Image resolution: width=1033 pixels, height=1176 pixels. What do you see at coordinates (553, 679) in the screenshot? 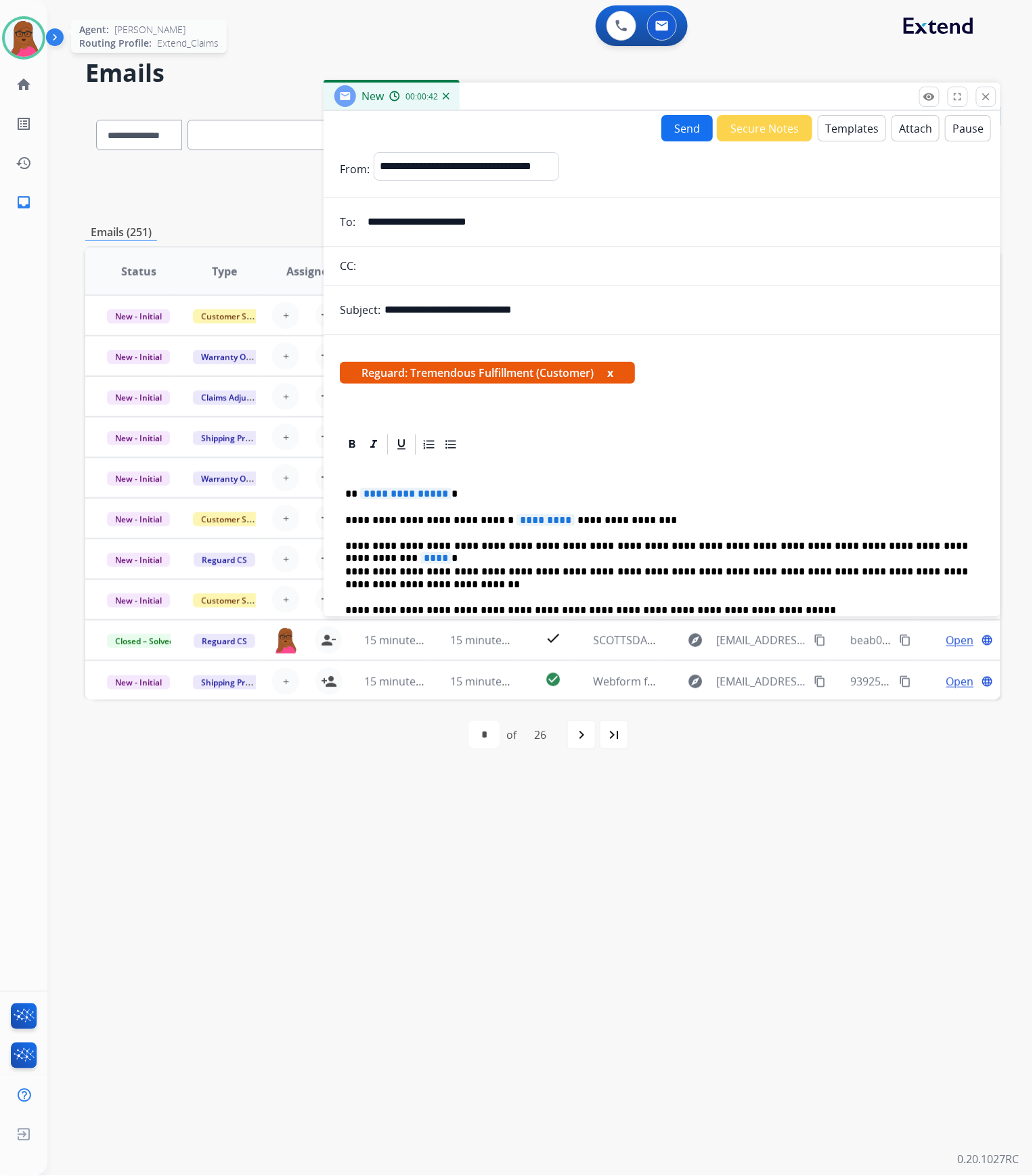
I see `mat-icon: check_circle` at bounding box center [553, 679].